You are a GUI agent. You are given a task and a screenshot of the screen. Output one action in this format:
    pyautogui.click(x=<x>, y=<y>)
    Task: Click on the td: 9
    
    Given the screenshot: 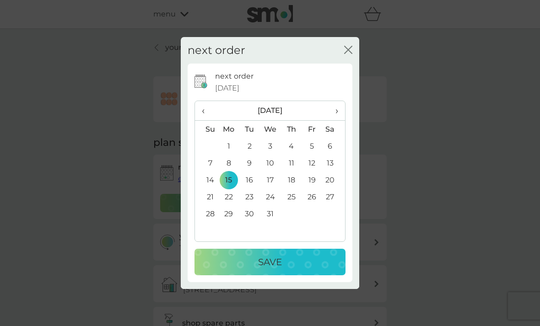 What is the action you would take?
    pyautogui.click(x=249, y=163)
    